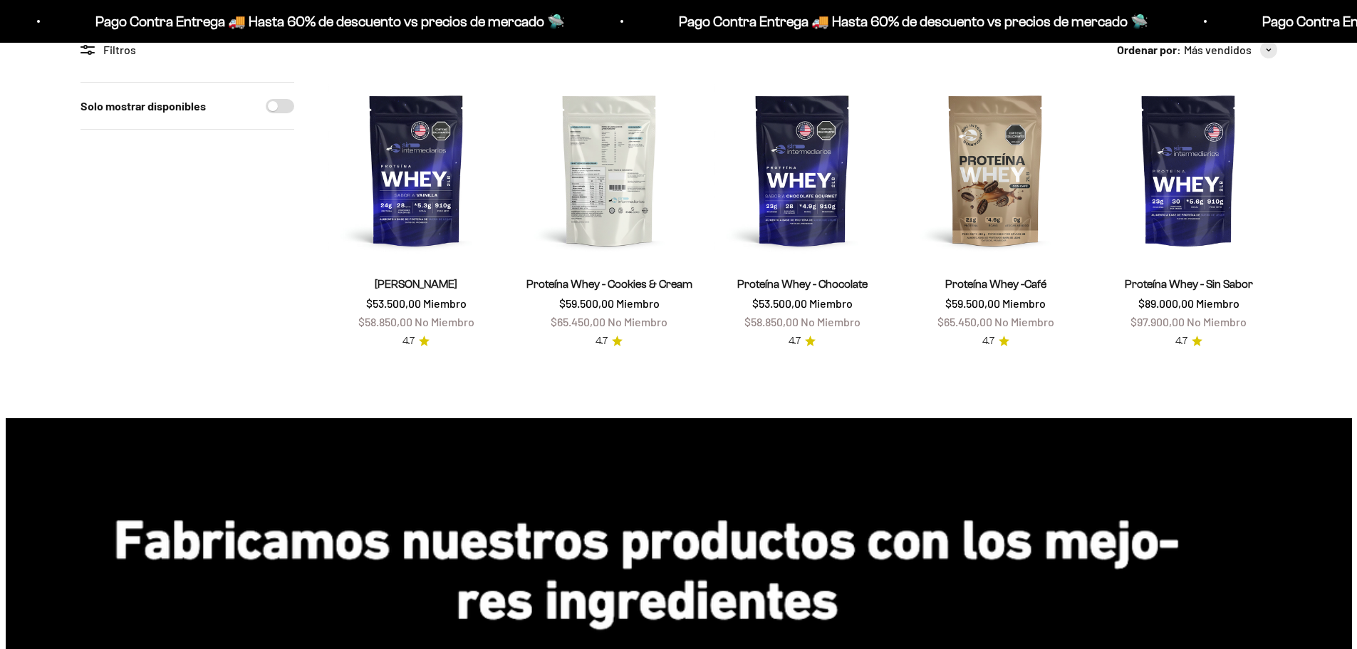 Image resolution: width=1357 pixels, height=649 pixels. Describe the element at coordinates (1149, 50) in the screenshot. I see `span: Ordenar por:` at that location.